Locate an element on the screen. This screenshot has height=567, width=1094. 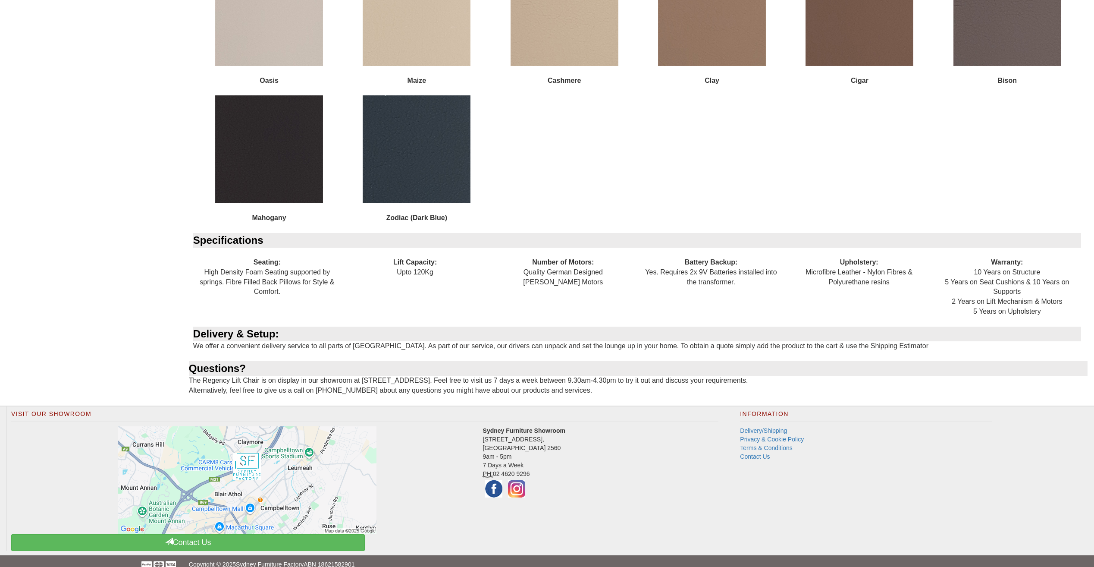
h2: Information is located at coordinates (866, 416).